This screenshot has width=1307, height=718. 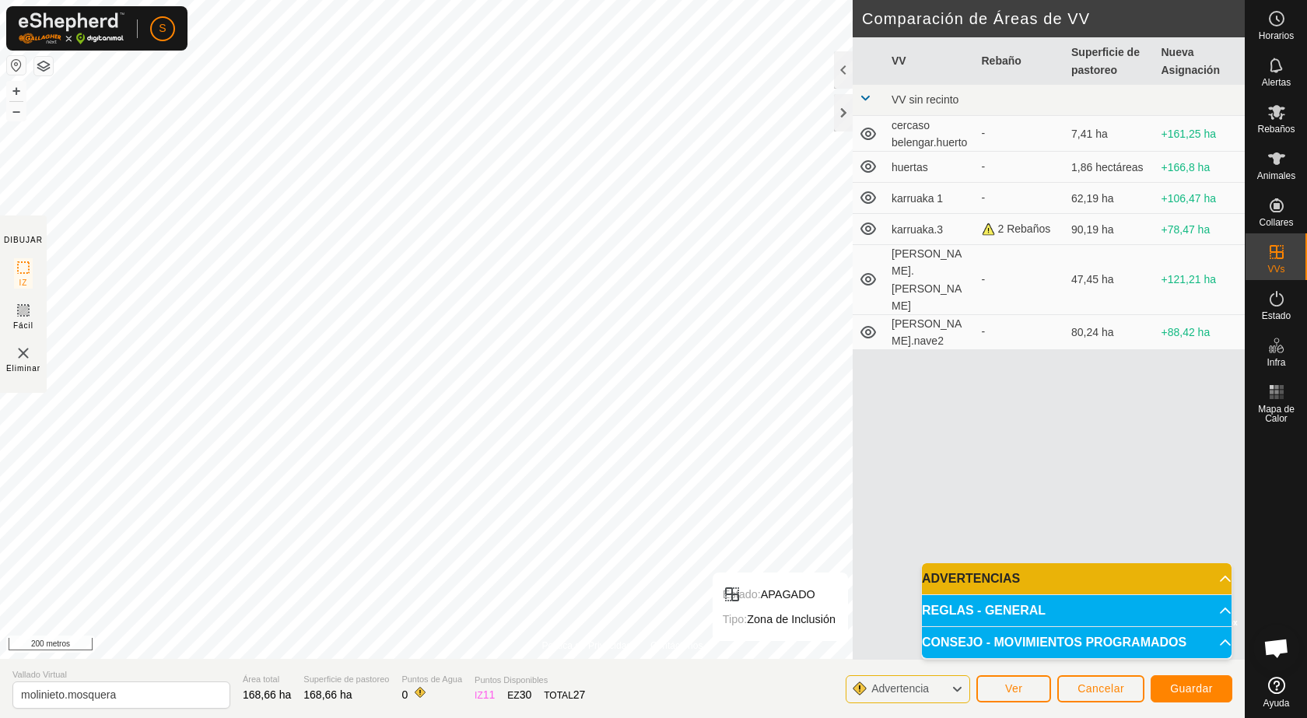 What do you see at coordinates (971, 578) in the screenshot?
I see `font: ADVERTENCIAS` at bounding box center [971, 578].